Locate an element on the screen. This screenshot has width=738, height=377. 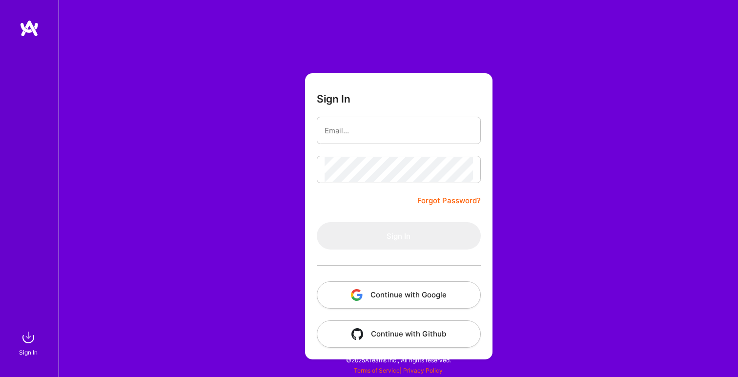
a: Forgot Password? is located at coordinates (449, 201).